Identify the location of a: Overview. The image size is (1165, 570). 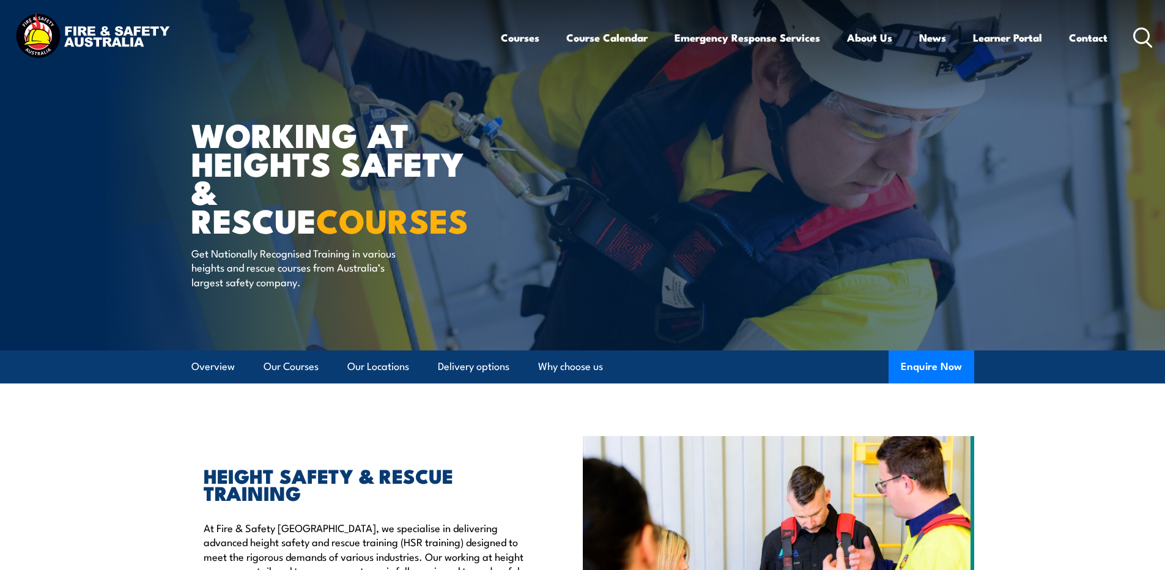
(213, 366).